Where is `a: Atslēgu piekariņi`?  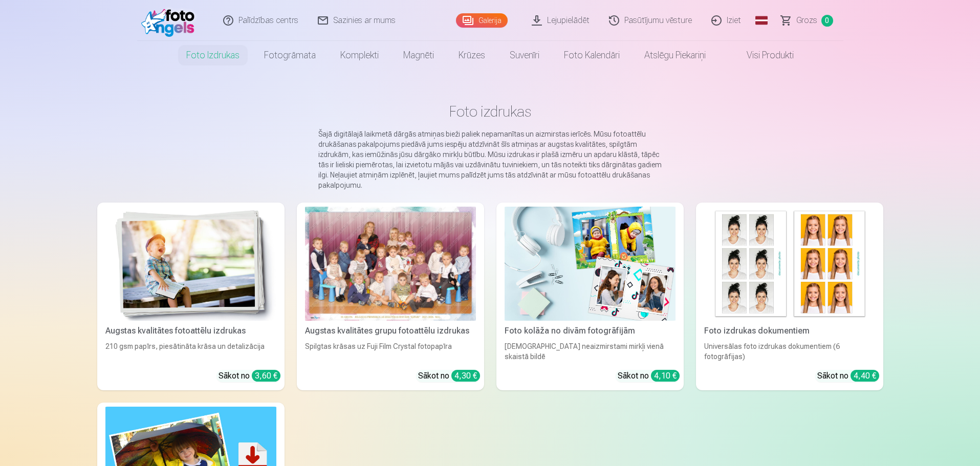 a: Atslēgu piekariņi is located at coordinates (675, 55).